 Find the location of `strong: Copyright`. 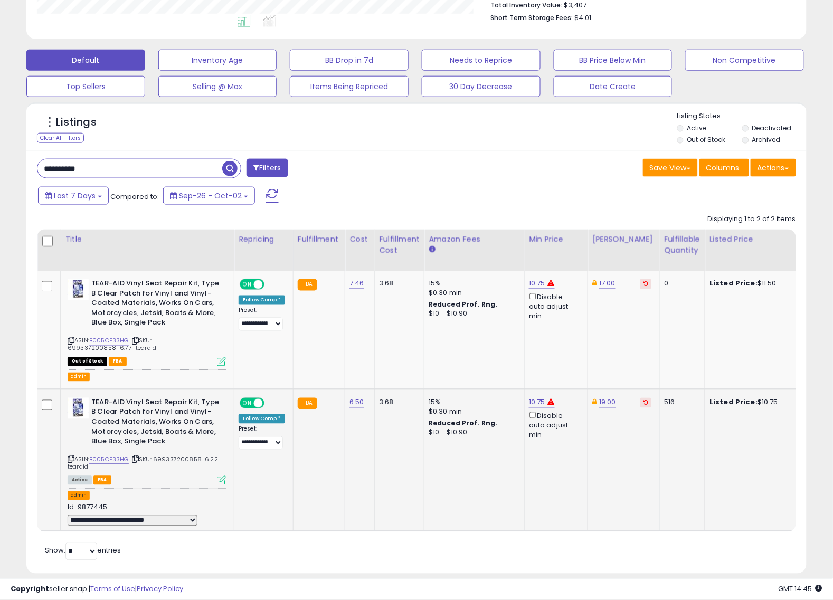

strong: Copyright is located at coordinates (30, 589).